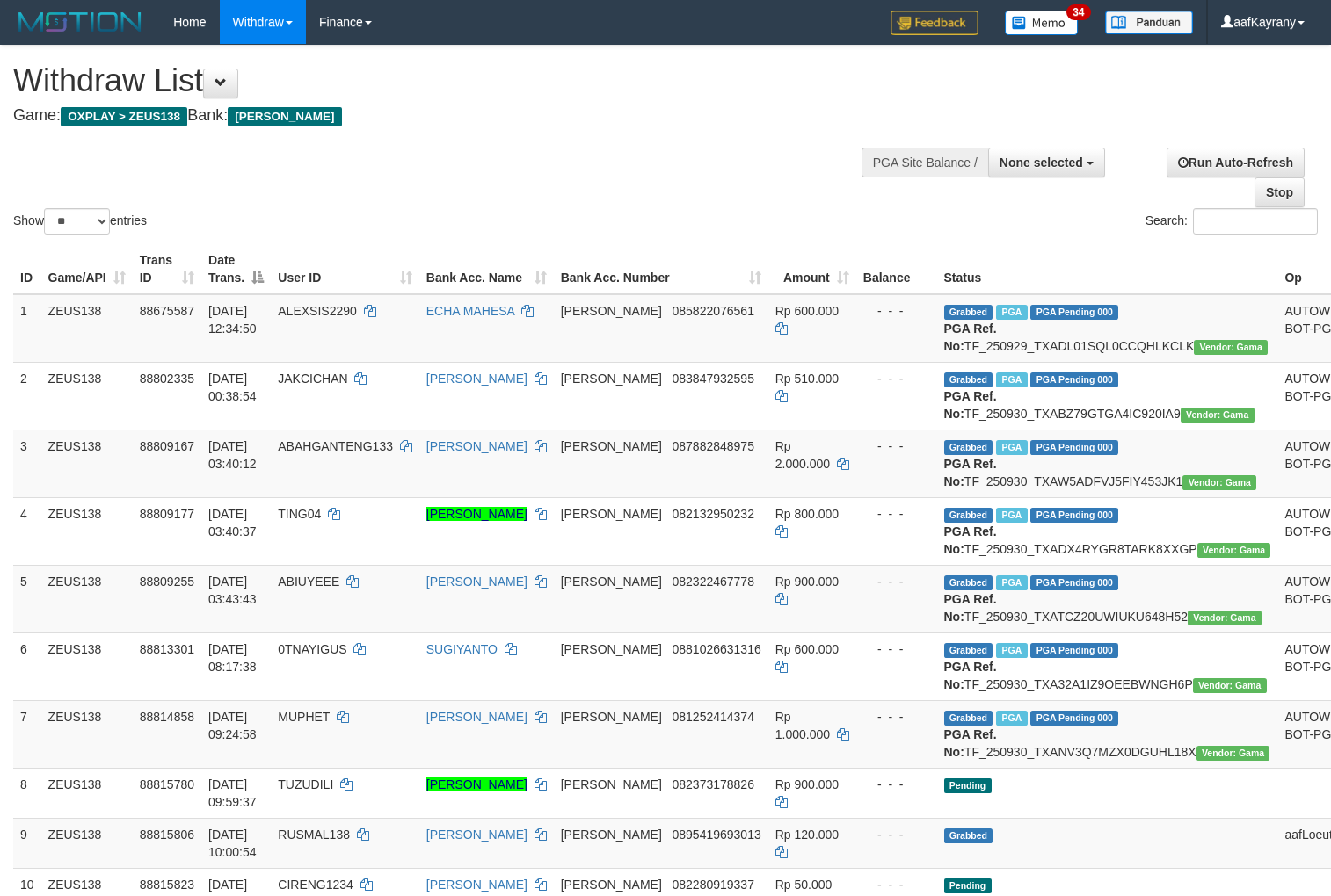 Image resolution: width=1331 pixels, height=896 pixels. I want to click on td: 8, so click(27, 793).